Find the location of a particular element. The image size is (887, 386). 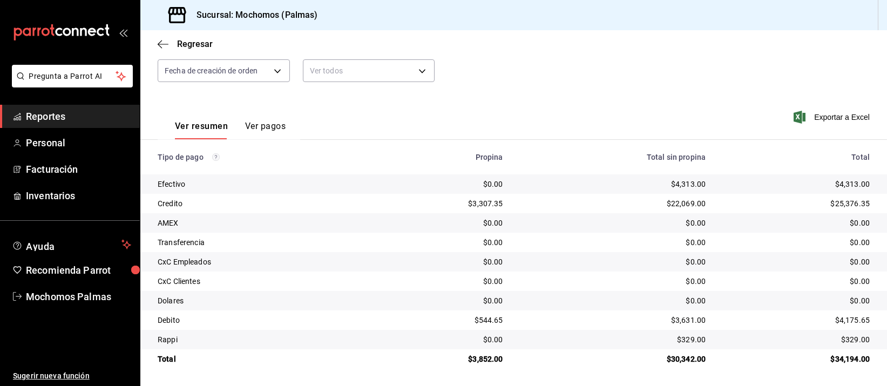

svg: Los pagos realizados con Pay y otras terminales son montos brutos. is located at coordinates (216, 157).